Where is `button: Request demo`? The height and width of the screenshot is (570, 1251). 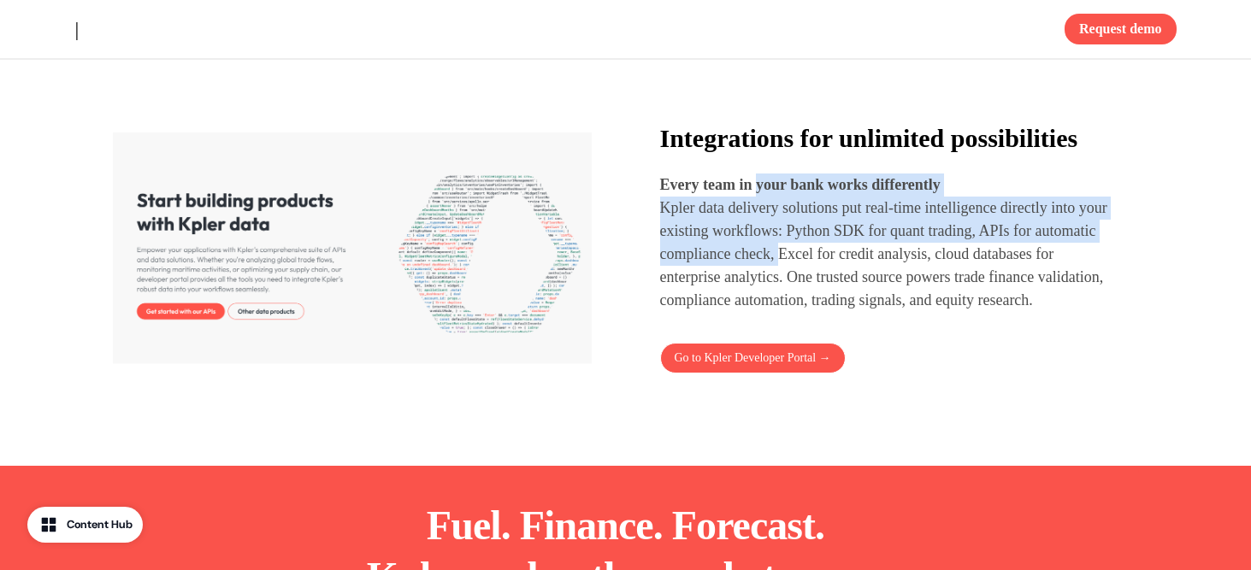
button: Request demo is located at coordinates (1120, 29).